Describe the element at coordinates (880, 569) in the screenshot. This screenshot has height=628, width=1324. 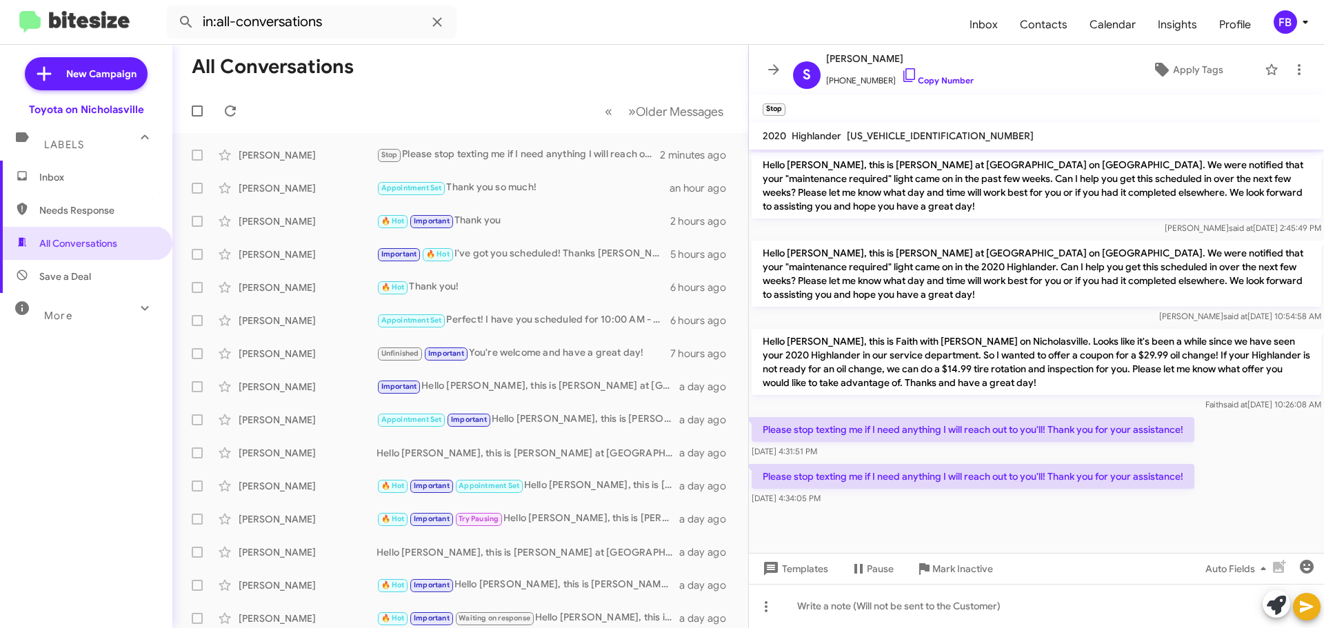
I see `span: Pause` at that location.